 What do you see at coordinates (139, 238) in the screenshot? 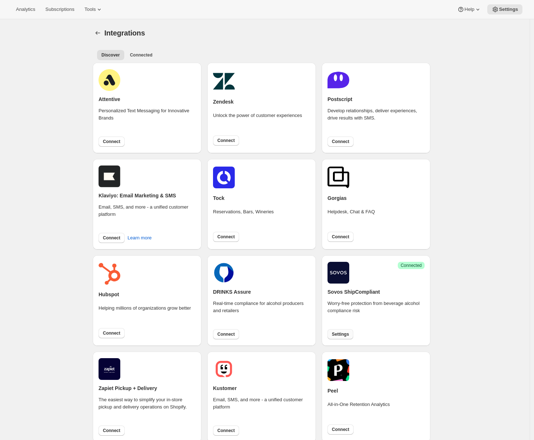
I see `button: Learn more` at bounding box center [139, 238].